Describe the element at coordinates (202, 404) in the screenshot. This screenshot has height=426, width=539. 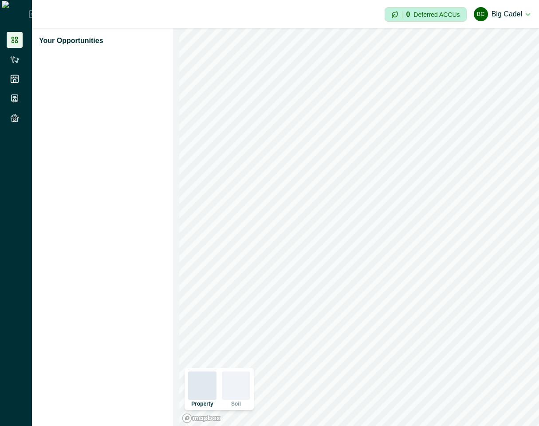
I see `p: Property` at that location.